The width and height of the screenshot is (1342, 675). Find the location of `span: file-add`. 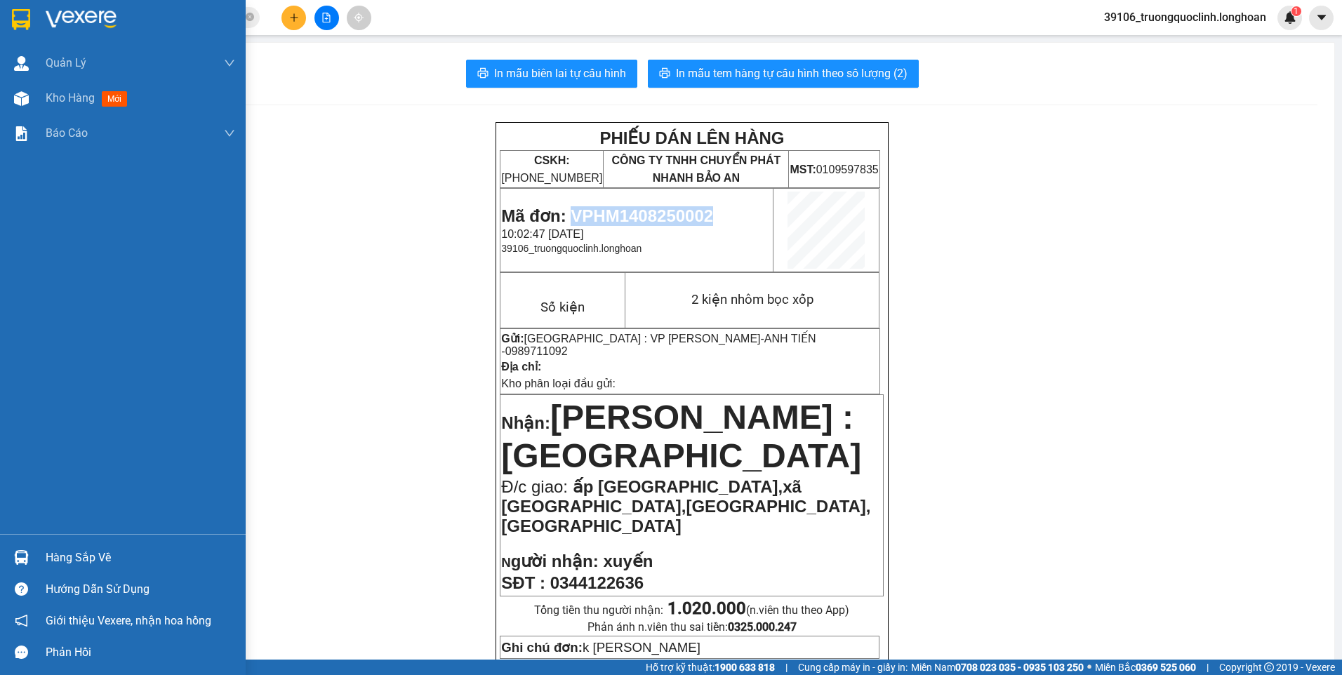

span: file-add is located at coordinates (326, 18).